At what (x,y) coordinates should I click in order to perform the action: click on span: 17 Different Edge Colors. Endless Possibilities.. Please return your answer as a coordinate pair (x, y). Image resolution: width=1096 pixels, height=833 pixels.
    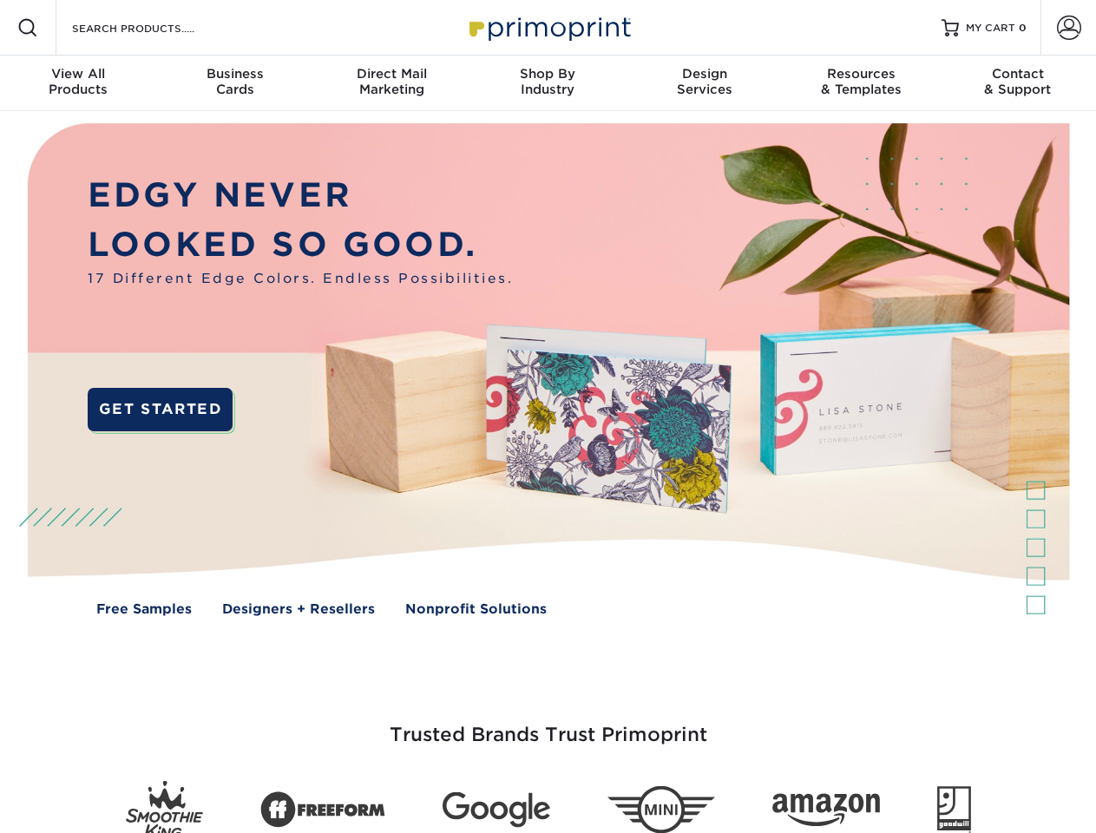
    Looking at the image, I should click on (300, 278).